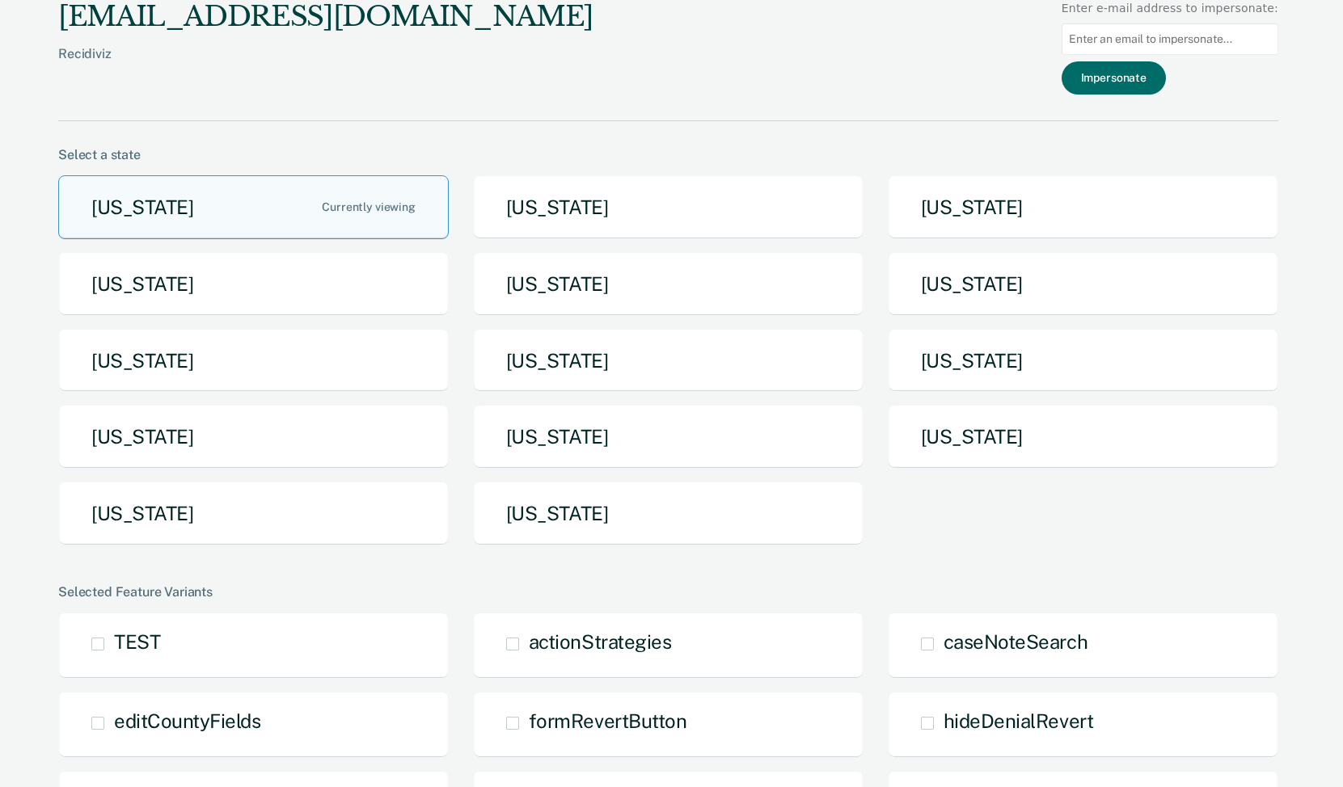 This screenshot has width=1343, height=787. What do you see at coordinates (1170, 39) in the screenshot?
I see `input: Enter an email to impersonate...` at bounding box center [1170, 39].